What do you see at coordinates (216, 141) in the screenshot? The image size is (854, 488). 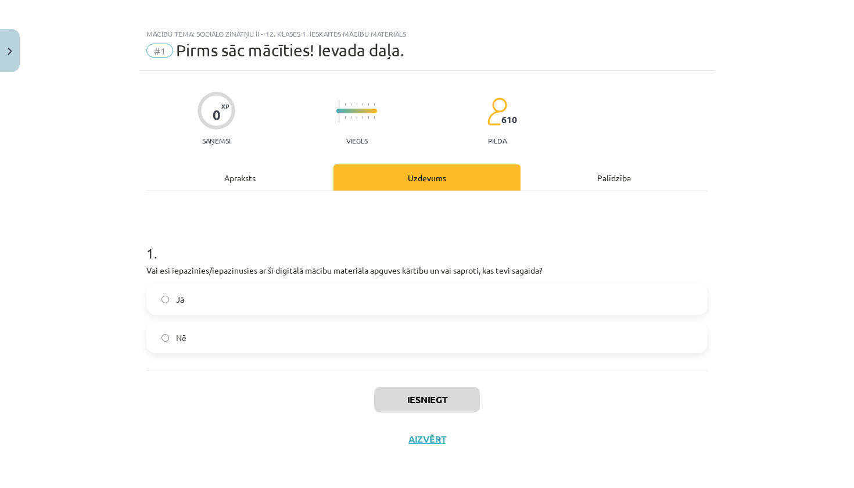 I see `p: Saņemsi` at bounding box center [216, 141].